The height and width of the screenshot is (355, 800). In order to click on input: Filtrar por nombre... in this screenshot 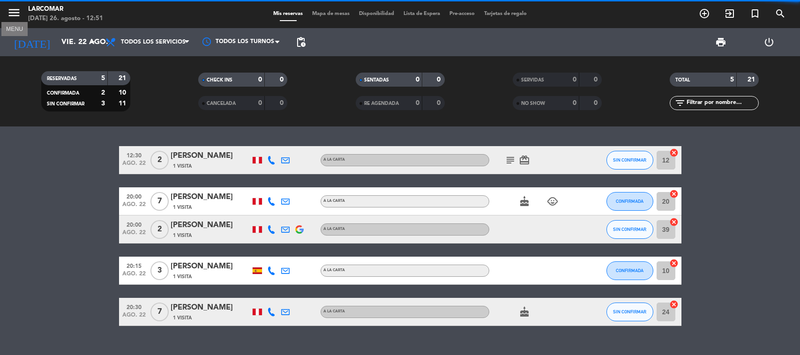, I will do `click(722, 103)`.